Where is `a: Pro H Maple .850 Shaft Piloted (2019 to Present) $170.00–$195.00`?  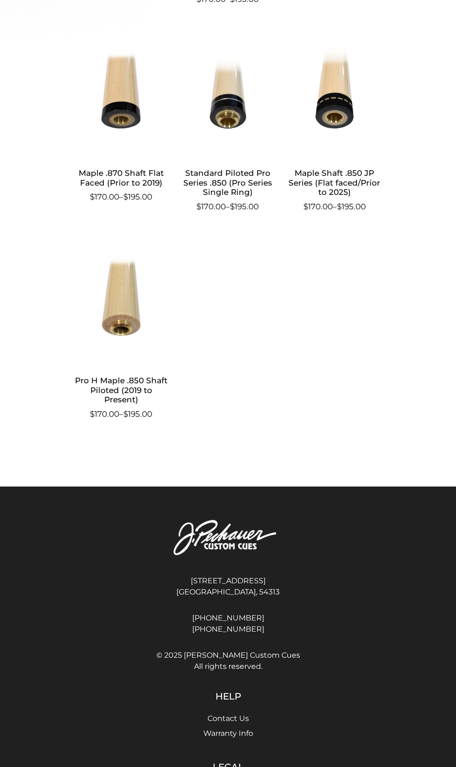
a: Pro H Maple .850 Shaft Piloted (2019 to Present) $170.00–$195.00 is located at coordinates (121, 330).